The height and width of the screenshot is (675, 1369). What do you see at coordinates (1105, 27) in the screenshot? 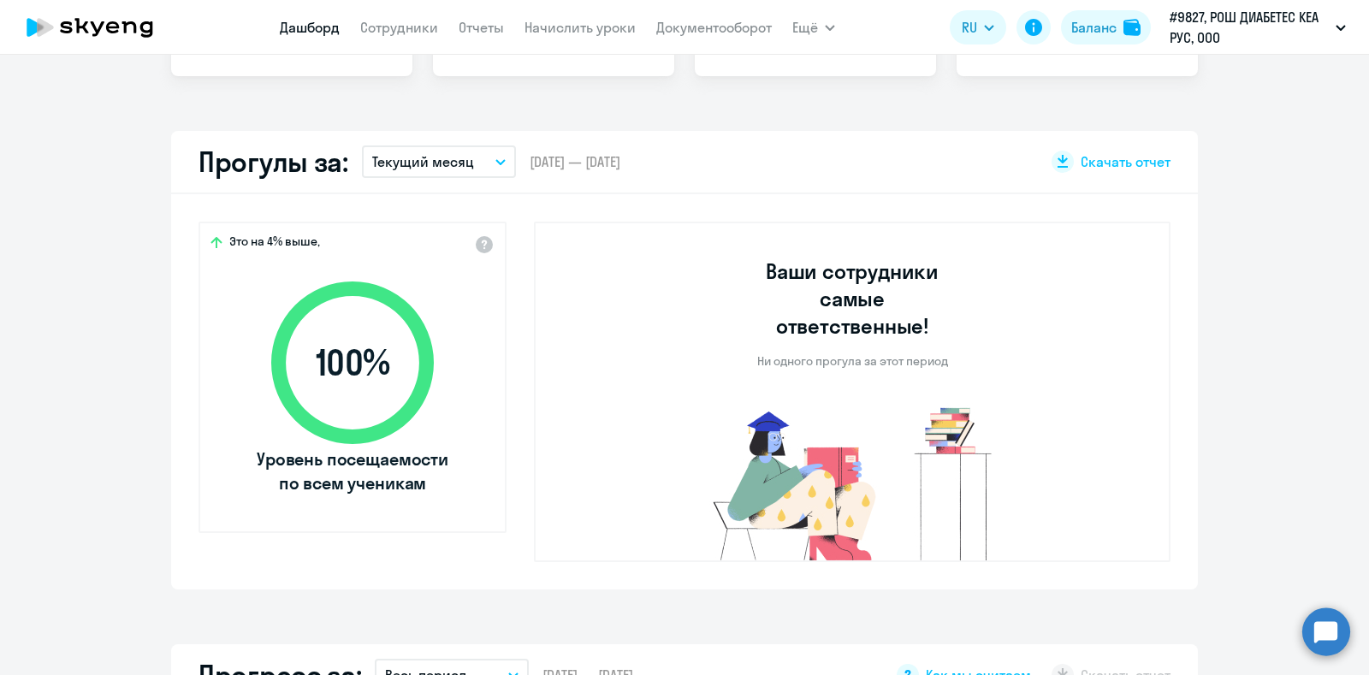
I see `button: Балансbalance` at bounding box center [1105, 27].